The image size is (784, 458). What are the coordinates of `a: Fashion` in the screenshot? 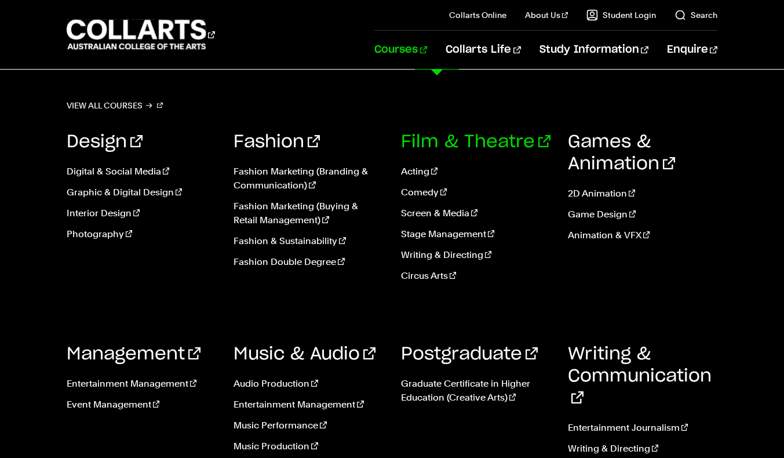 It's located at (276, 142).